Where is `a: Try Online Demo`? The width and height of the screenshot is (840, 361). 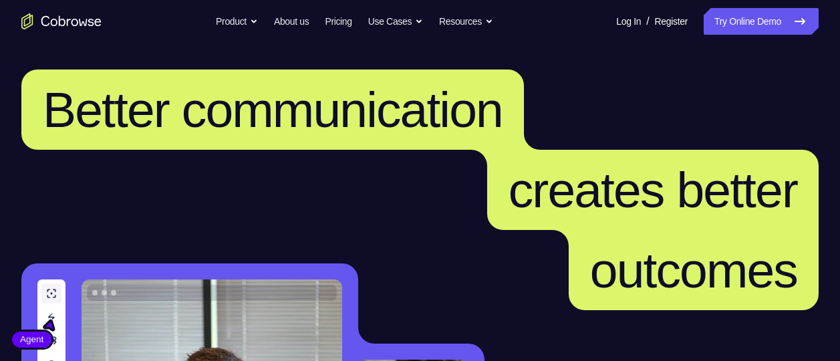 a: Try Online Demo is located at coordinates (761, 21).